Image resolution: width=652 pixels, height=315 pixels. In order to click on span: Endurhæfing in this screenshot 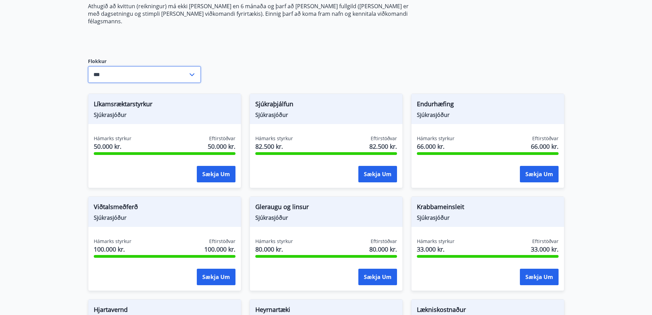, I will do `click(488, 105)`.